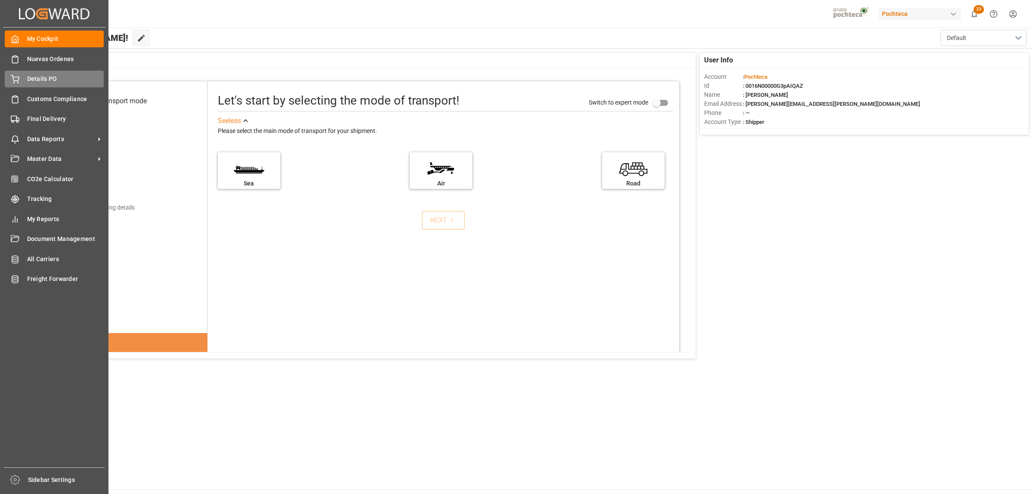  What do you see at coordinates (54, 199) in the screenshot?
I see `a: Tracking` at bounding box center [54, 199].